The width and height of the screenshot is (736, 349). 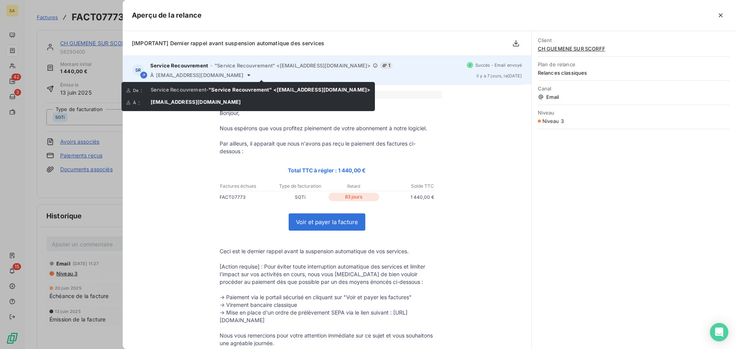 I want to click on span: Canal, so click(x=634, y=89).